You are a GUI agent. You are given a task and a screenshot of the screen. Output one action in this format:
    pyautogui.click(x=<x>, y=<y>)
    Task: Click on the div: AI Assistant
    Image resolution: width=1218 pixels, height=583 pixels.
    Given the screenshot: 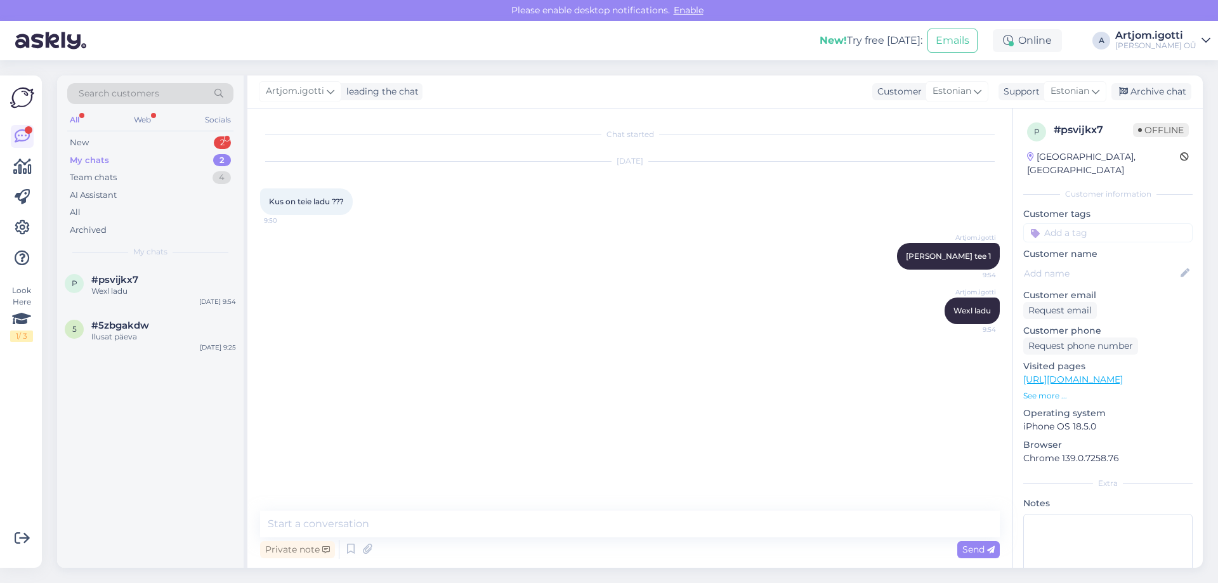 What is the action you would take?
    pyautogui.click(x=93, y=195)
    